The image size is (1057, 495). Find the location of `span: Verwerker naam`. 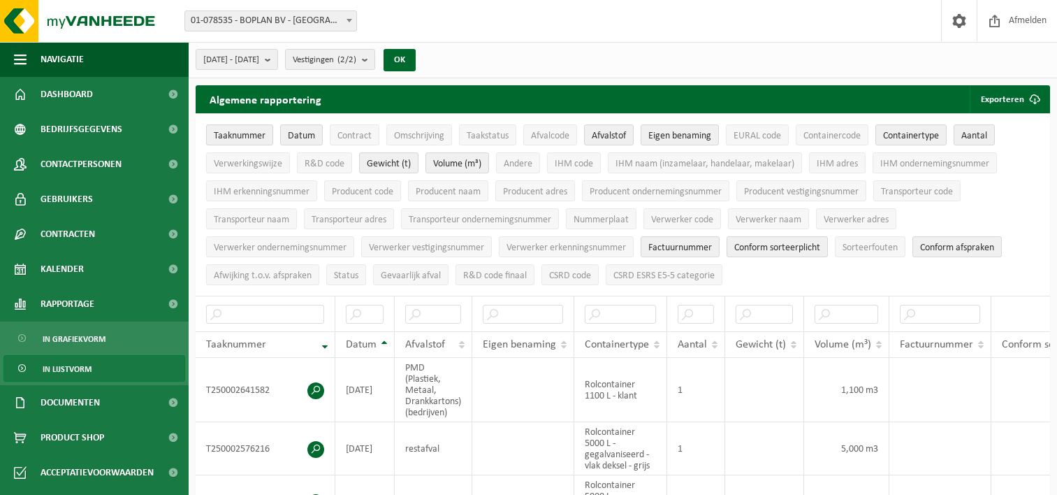

span: Verwerker naam is located at coordinates (769, 219).